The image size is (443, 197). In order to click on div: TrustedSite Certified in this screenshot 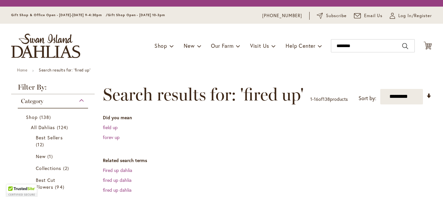, I will do `click(22, 190)`.